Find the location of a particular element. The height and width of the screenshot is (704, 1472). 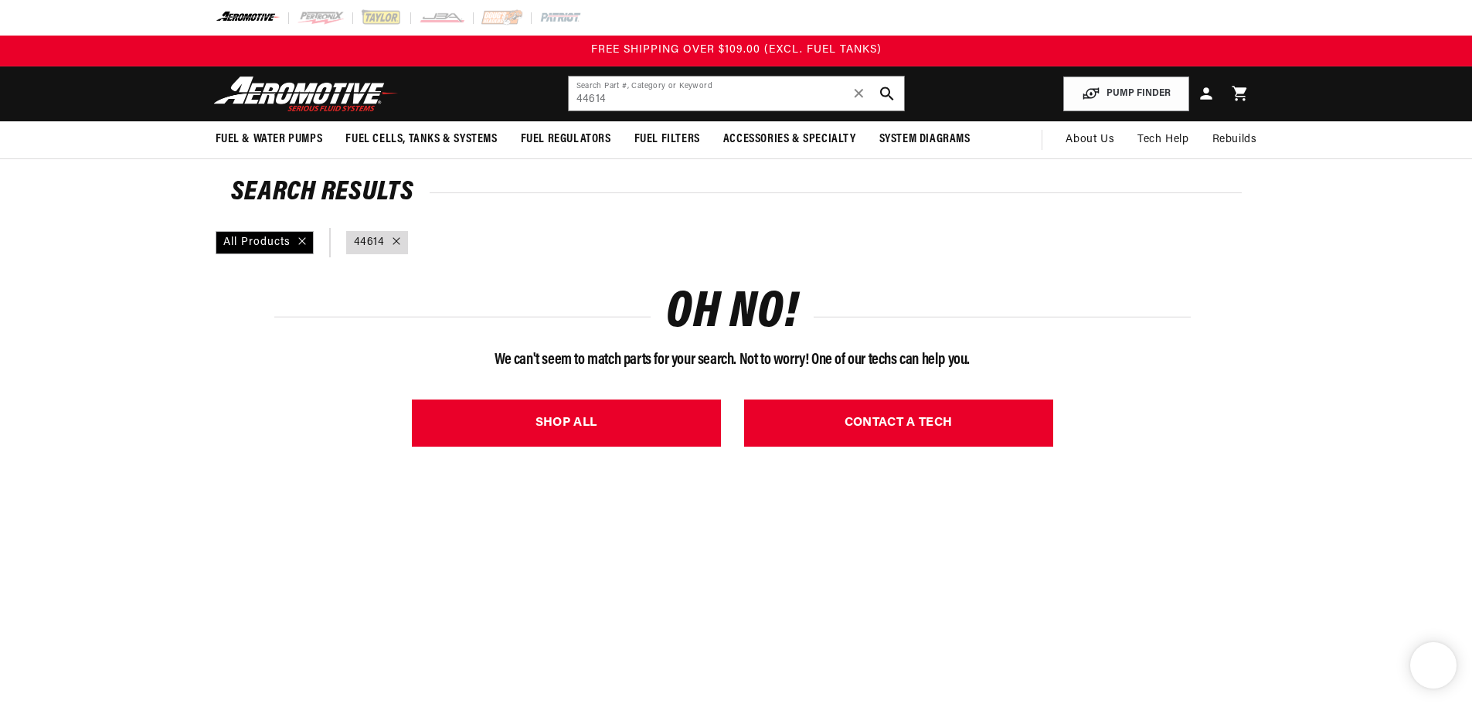

span: System Diagrams is located at coordinates (925, 139).